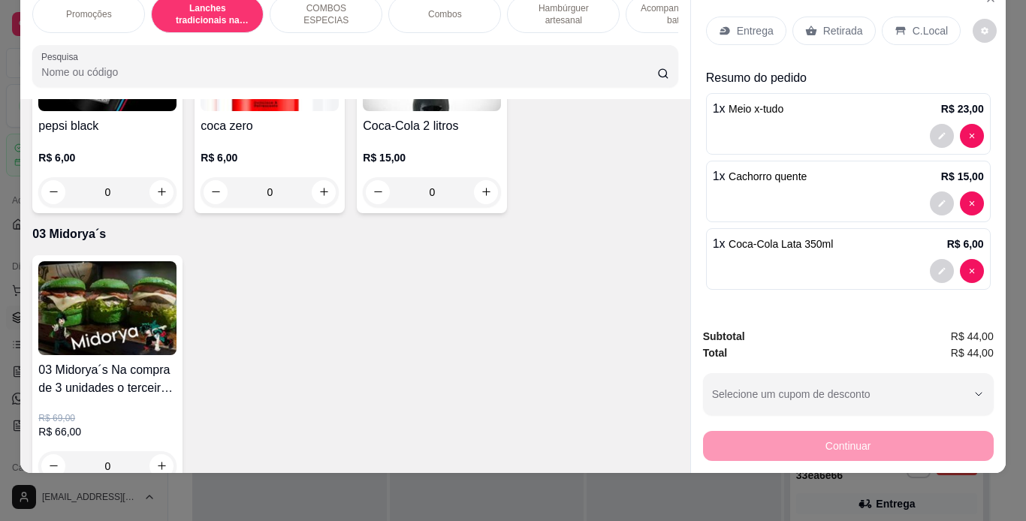  I want to click on p: R$ 69,00, so click(107, 418).